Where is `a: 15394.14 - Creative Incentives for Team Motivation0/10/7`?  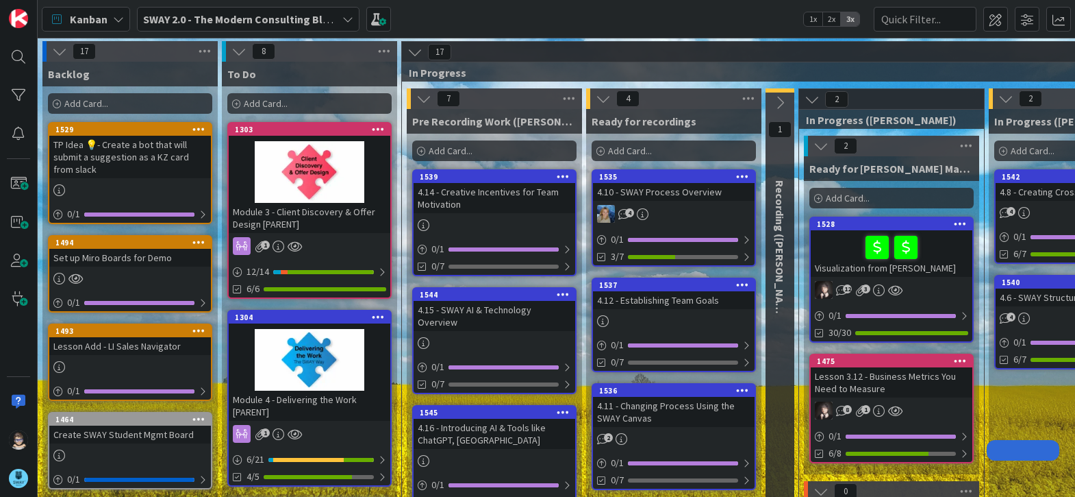
a: 15394.14 - Creative Incentives for Team Motivation0/10/7 is located at coordinates (494, 223).